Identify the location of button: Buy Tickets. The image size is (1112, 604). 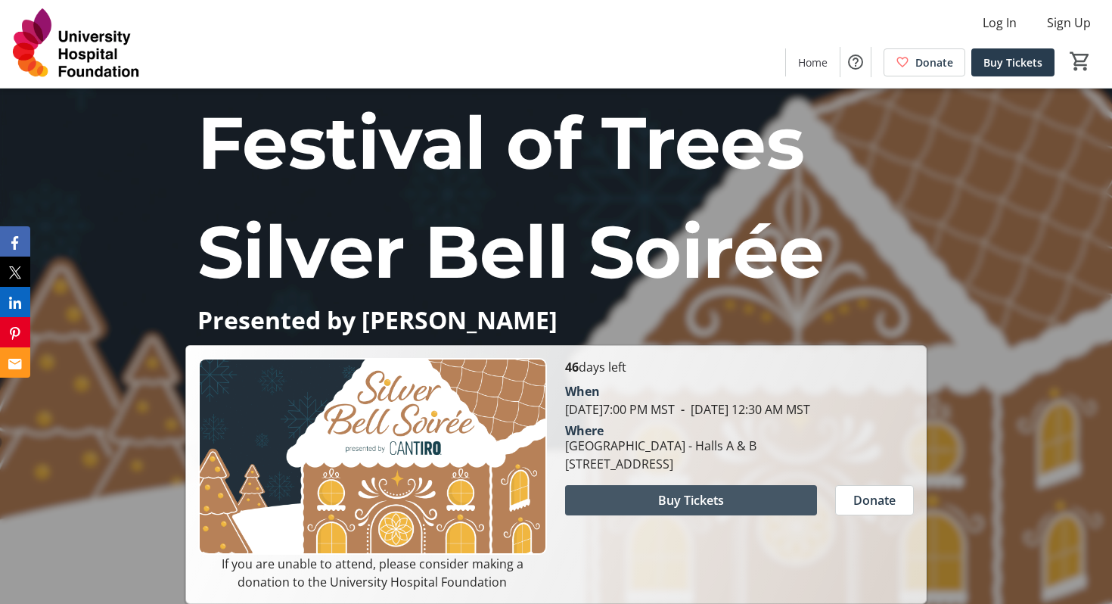
(691, 500).